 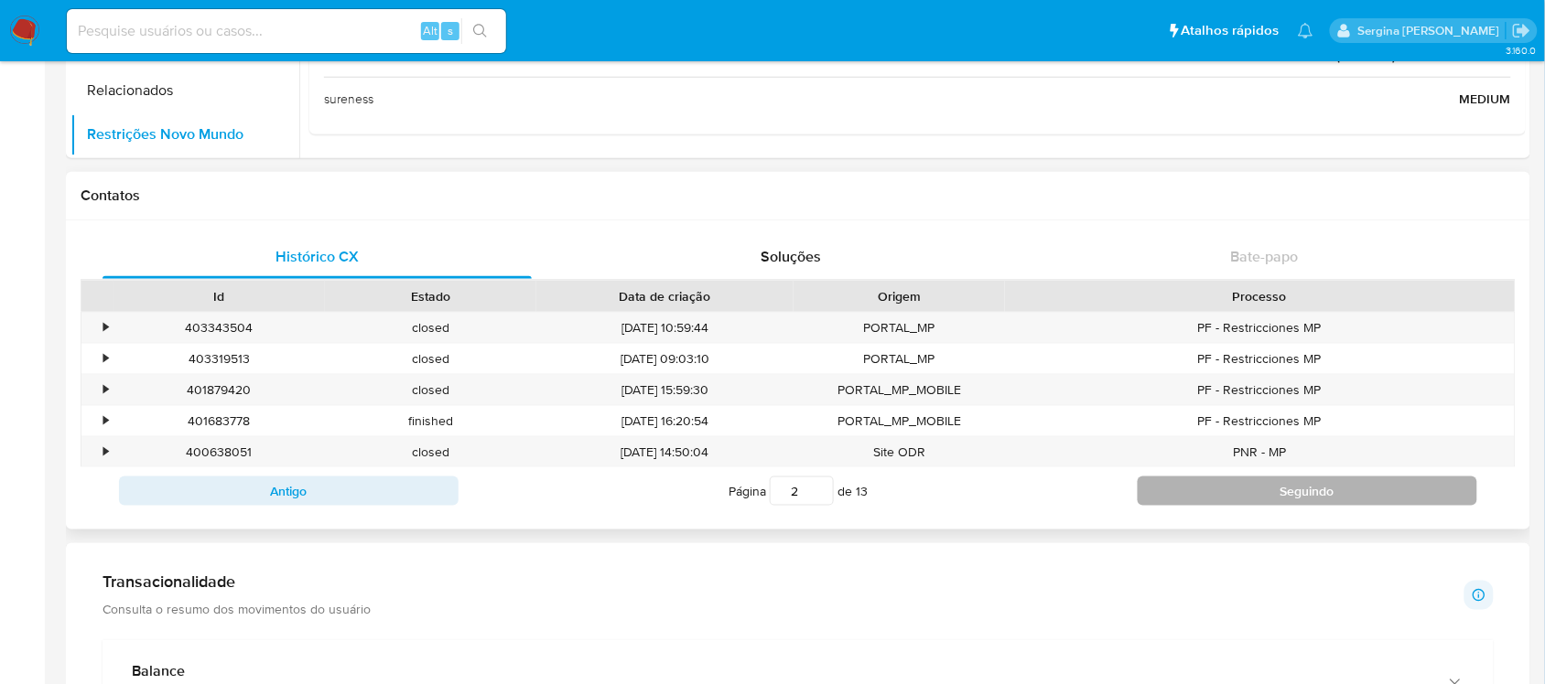 What do you see at coordinates (288, 491) in the screenshot?
I see `button: Antigo` at bounding box center [288, 491].